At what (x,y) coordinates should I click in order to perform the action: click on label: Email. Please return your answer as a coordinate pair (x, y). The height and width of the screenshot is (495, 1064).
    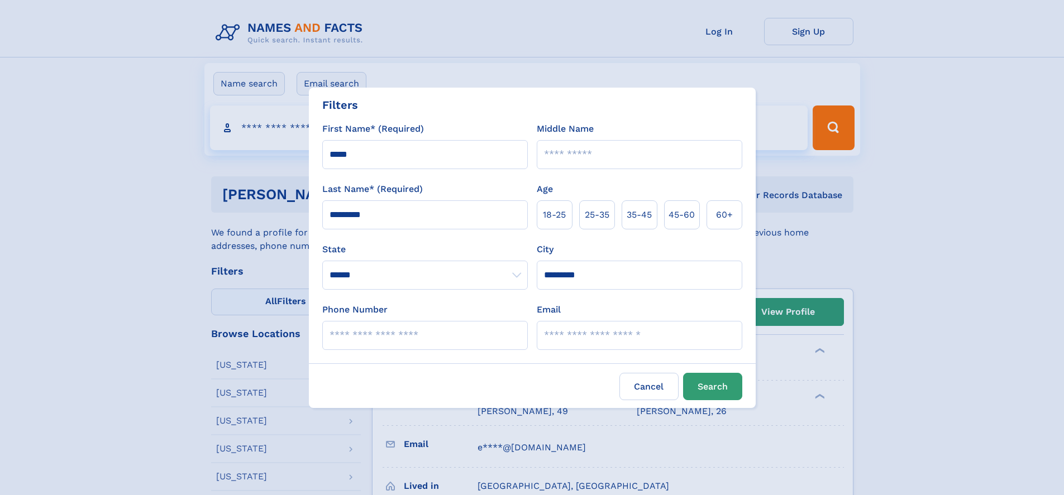
    Looking at the image, I should click on (549, 310).